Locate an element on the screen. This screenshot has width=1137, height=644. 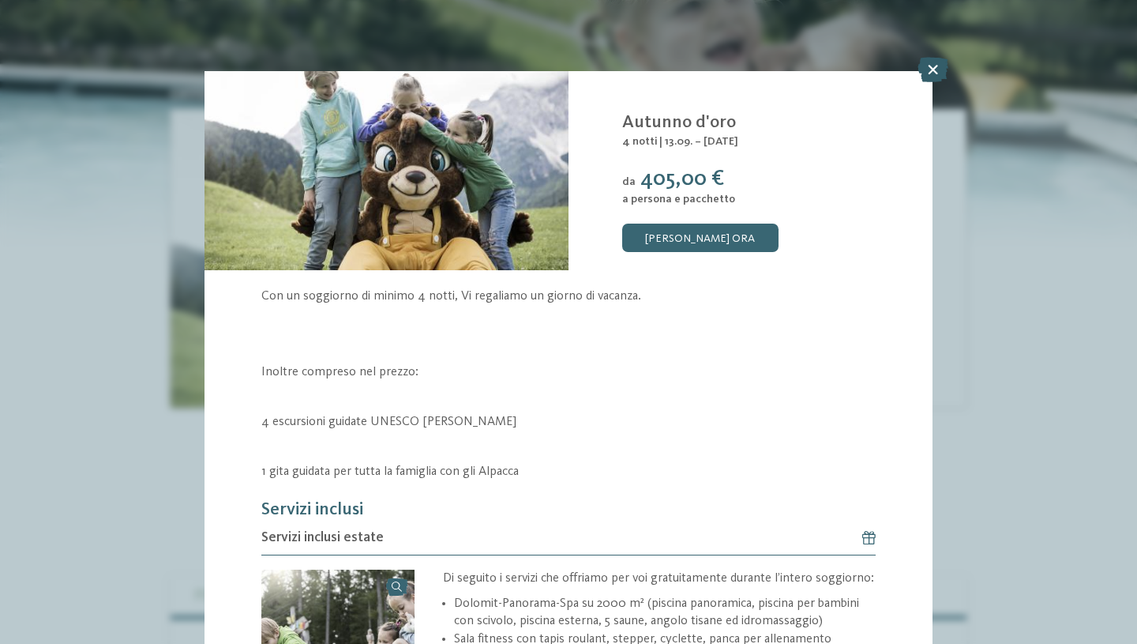
p: Inoltre compreso nel prezzo: is located at coordinates (569, 372).